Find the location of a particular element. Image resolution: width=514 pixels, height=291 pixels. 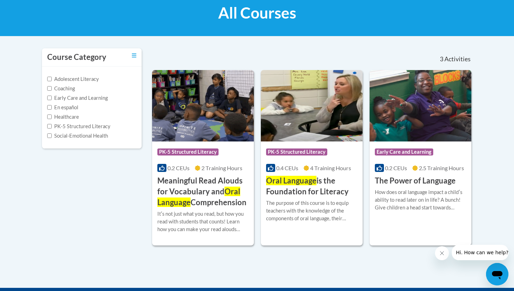

div: Itʹs not just what you read, but how you read with students that counts! Learn how you can make y... is located at coordinates (203, 221).